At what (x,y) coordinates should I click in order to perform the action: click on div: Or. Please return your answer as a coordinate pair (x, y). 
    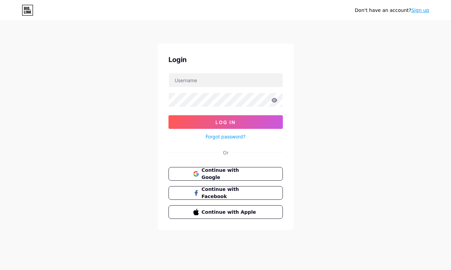
    Looking at the image, I should click on (226, 152).